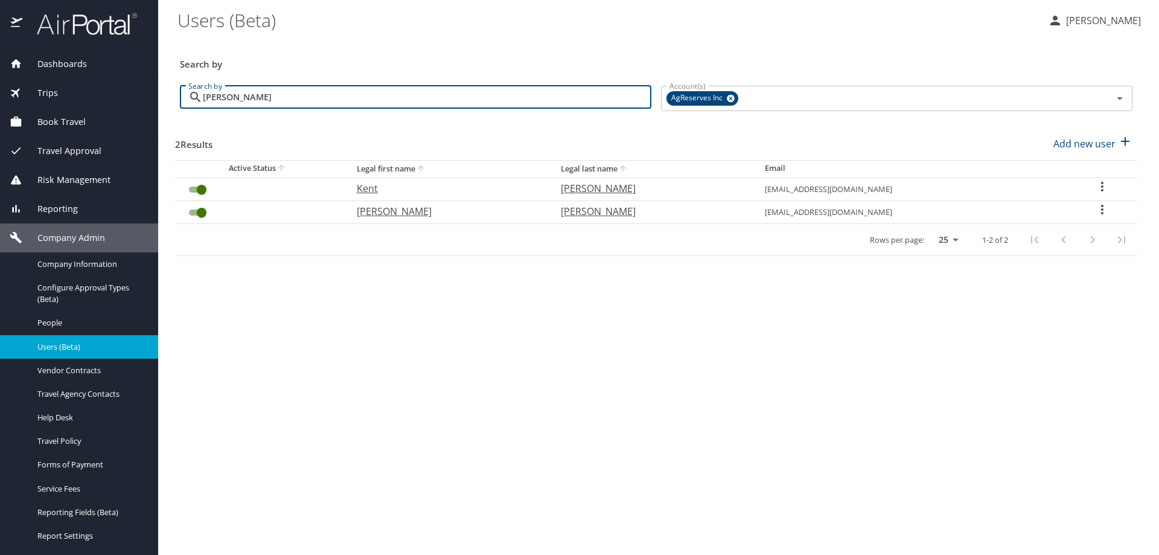 Image resolution: width=1159 pixels, height=555 pixels. What do you see at coordinates (91, 293) in the screenshot?
I see `span: Configure Approval Types (Beta)` at bounding box center [91, 293].